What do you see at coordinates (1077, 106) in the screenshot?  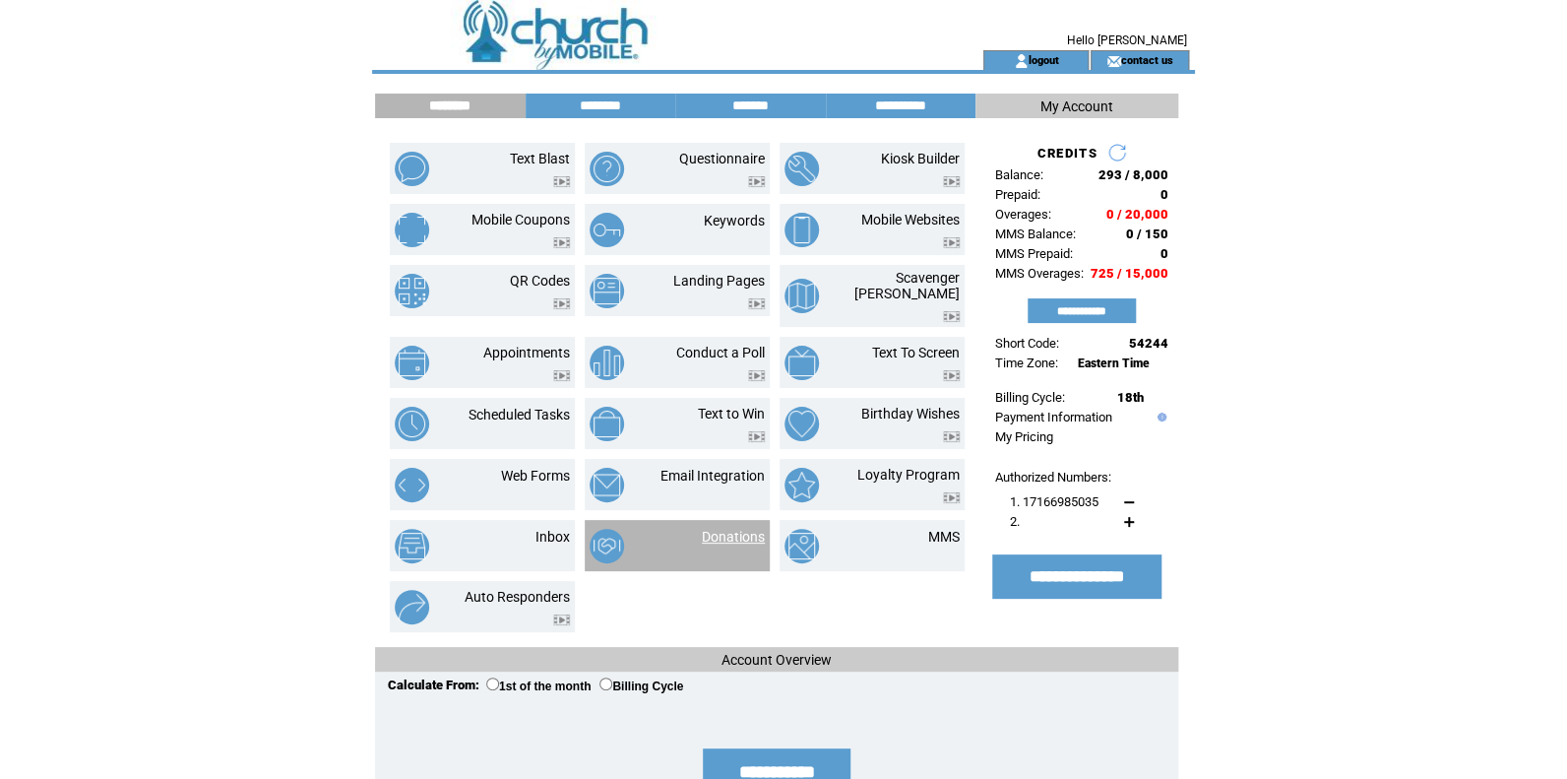 I see `span: My Account` at bounding box center [1077, 106].